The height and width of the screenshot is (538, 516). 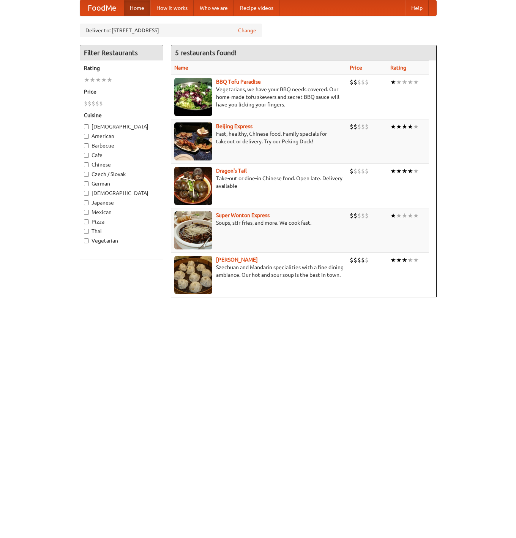 What do you see at coordinates (257, 8) in the screenshot?
I see `a: Recipe videos` at bounding box center [257, 8].